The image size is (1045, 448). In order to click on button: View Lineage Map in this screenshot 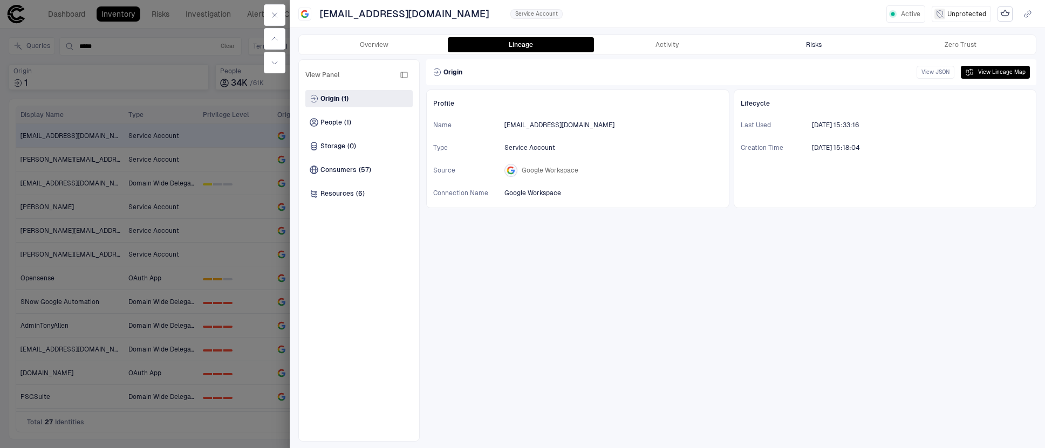, I will do `click(995, 72)`.